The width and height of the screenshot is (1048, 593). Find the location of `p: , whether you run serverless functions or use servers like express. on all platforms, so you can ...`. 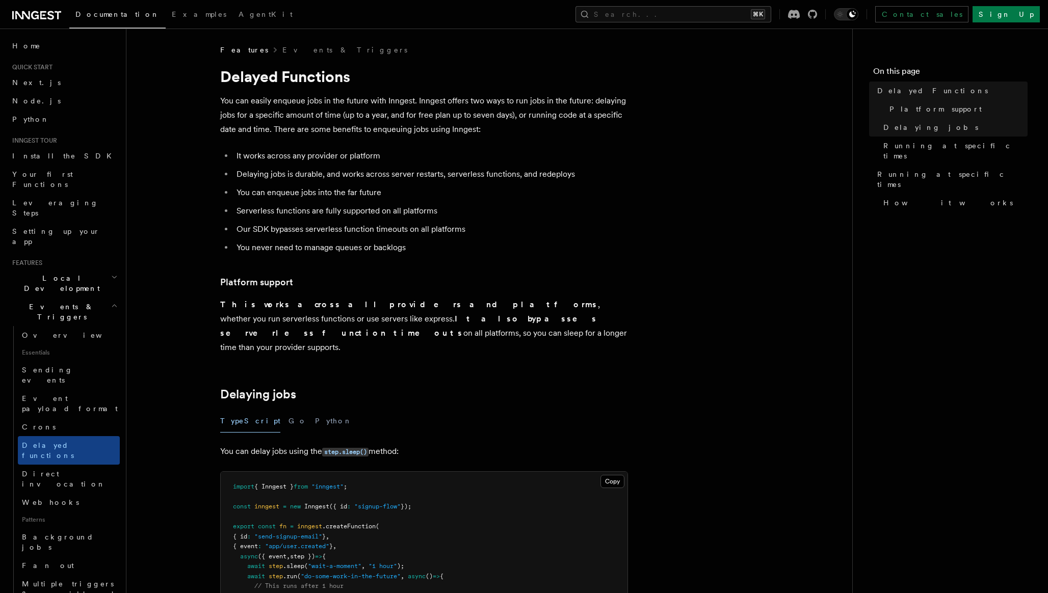

p: , whether you run serverless functions or use servers like express. on all platforms, so you can ... is located at coordinates (424, 326).